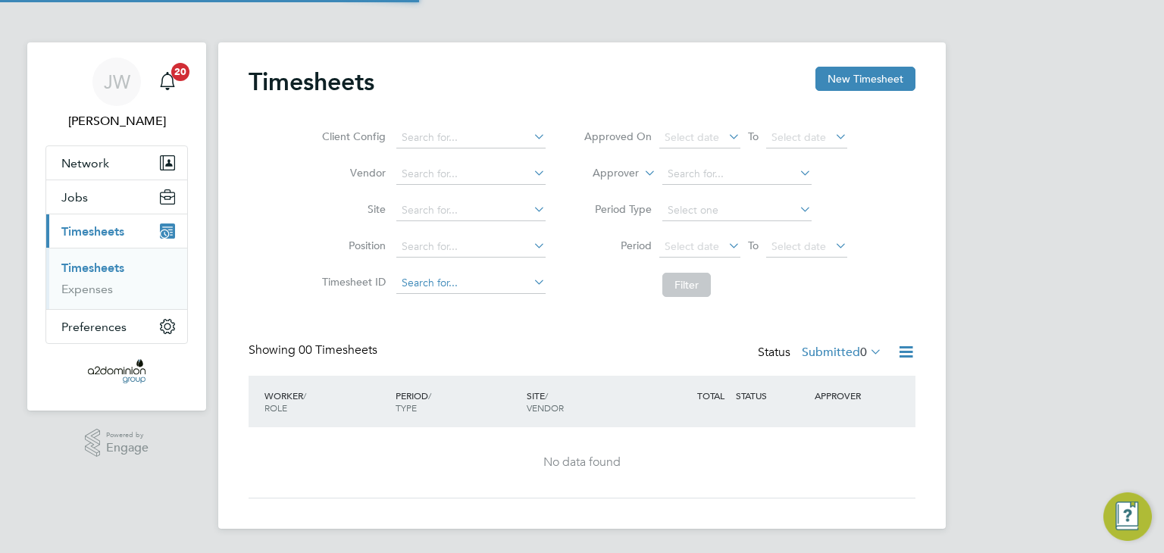  What do you see at coordinates (711, 395) in the screenshot?
I see `span: TOTAL` at bounding box center [711, 395].